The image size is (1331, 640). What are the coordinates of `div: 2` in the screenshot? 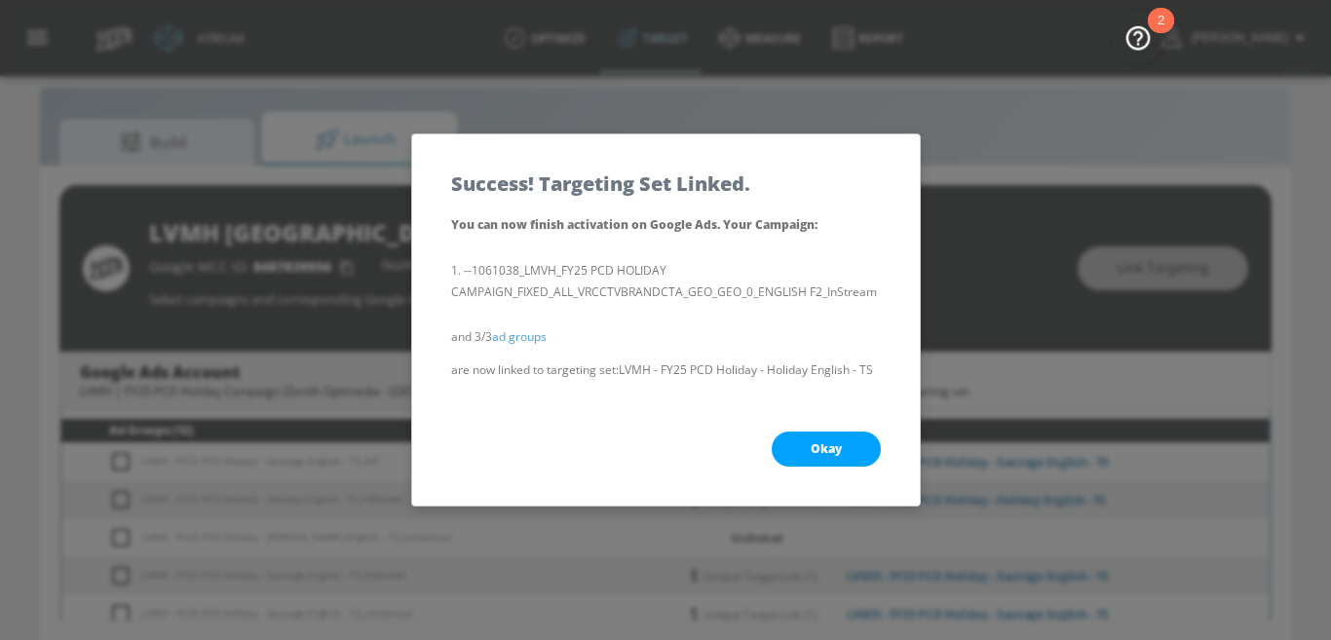 It's located at (1161, 33).